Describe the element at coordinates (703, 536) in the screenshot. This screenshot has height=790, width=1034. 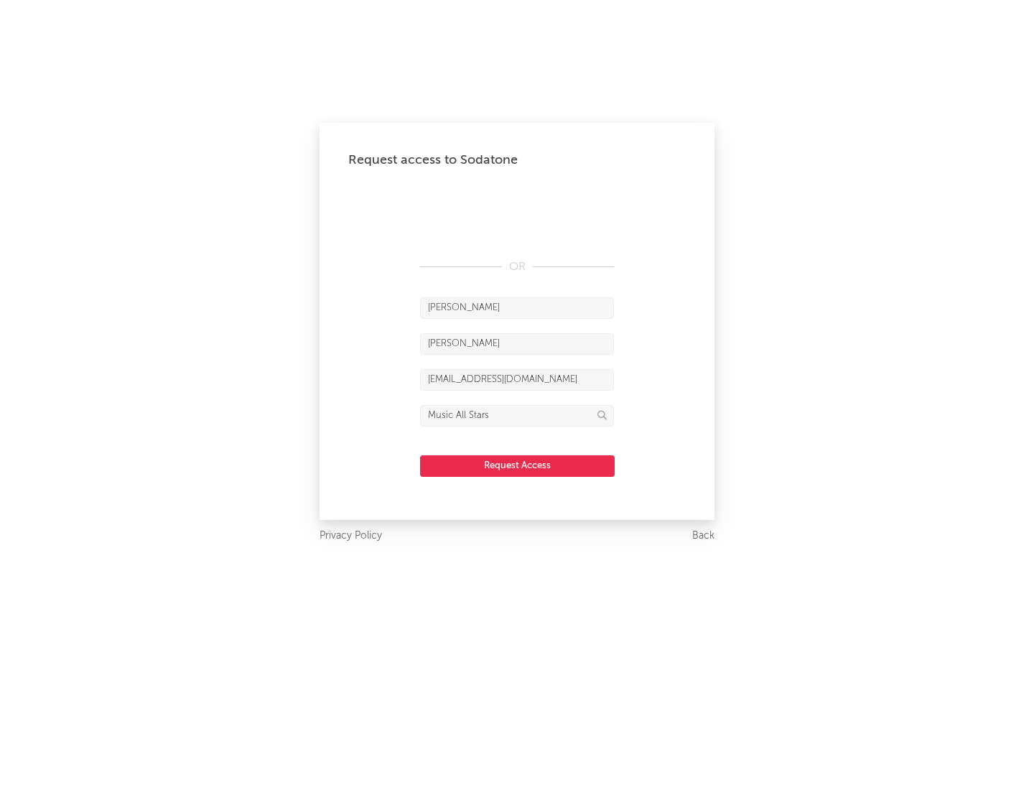
I see `a: Back` at that location.